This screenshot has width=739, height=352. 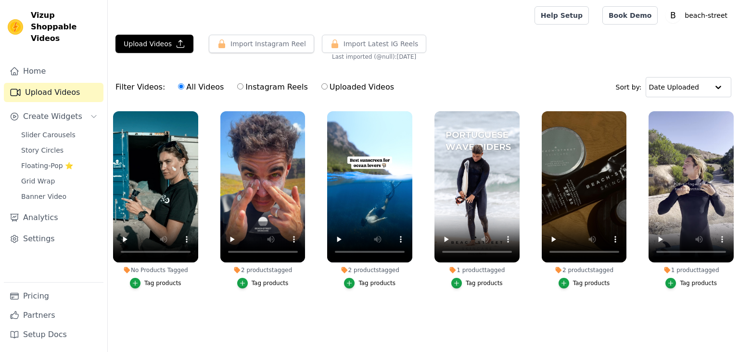 I want to click on a: Pricing, so click(x=53, y=296).